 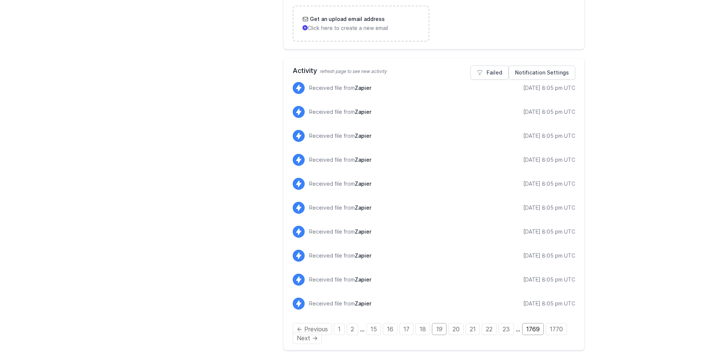 What do you see at coordinates (361, 24) in the screenshot?
I see `a: Get an upload email address Click here to create a new email` at bounding box center [361, 24].